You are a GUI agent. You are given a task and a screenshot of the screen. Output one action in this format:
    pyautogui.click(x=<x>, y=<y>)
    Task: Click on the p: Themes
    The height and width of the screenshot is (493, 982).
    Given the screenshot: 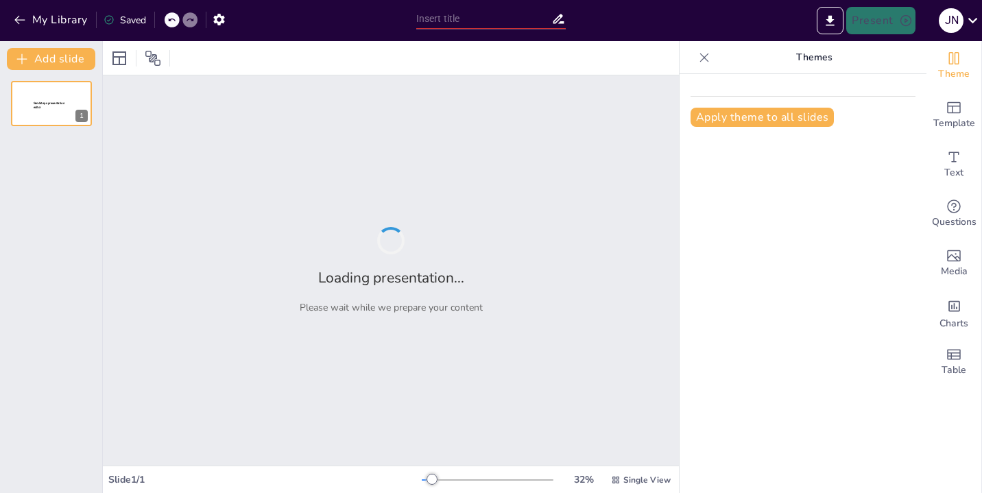 What is the action you would take?
    pyautogui.click(x=814, y=58)
    